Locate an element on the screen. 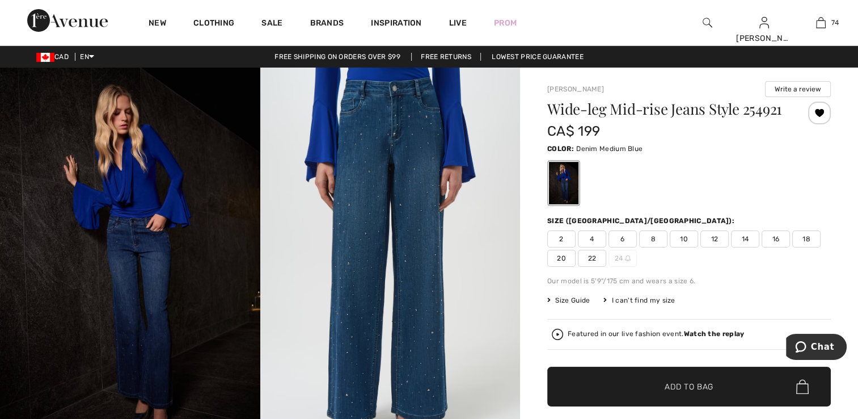 The width and height of the screenshot is (858, 419). a: New is located at coordinates (157, 24).